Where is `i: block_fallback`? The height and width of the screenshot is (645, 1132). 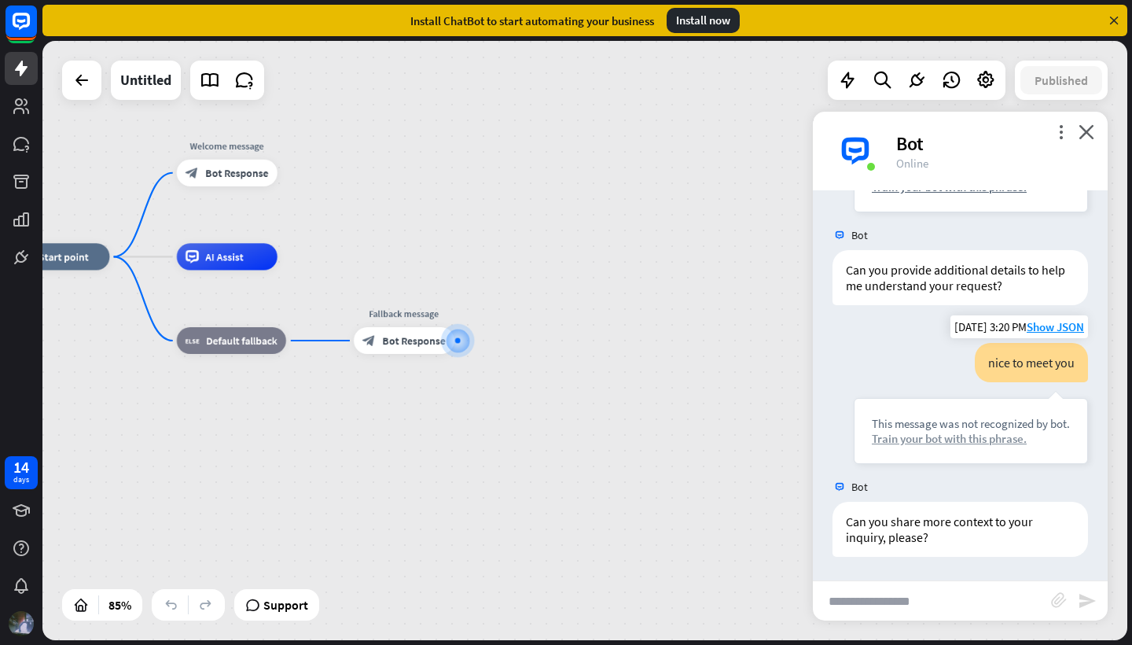
i: block_fallback is located at coordinates (193, 340).